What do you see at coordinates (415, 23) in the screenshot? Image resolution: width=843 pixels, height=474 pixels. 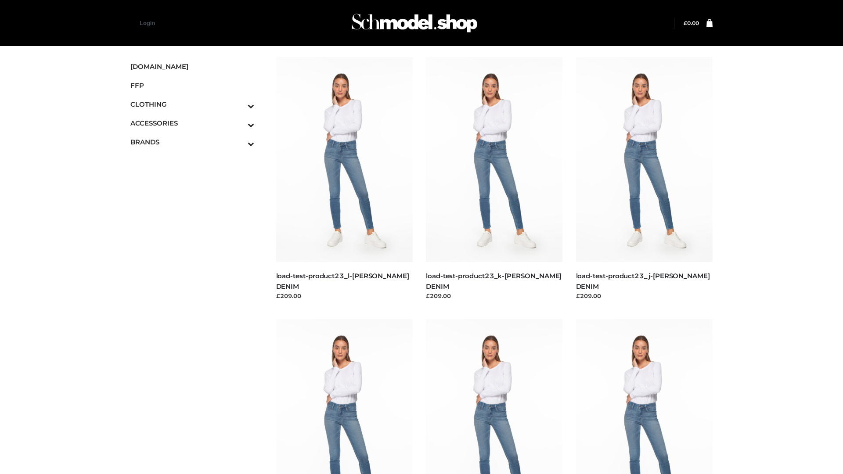 I see `a: Schmodel Admin 964` at bounding box center [415, 23].